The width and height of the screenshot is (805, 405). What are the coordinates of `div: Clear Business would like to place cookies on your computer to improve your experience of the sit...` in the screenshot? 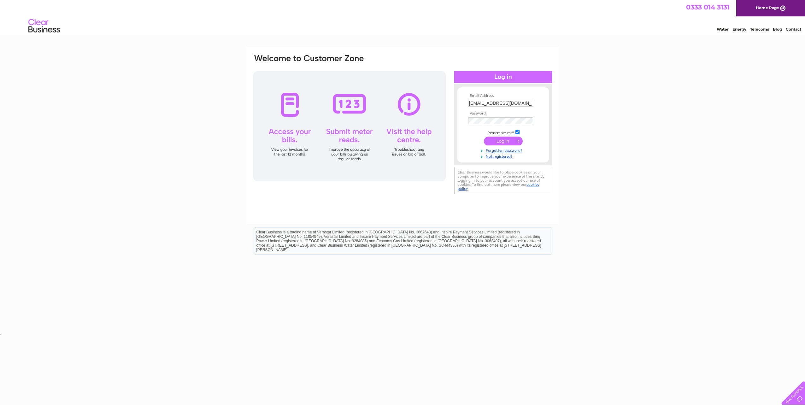 It's located at (503, 180).